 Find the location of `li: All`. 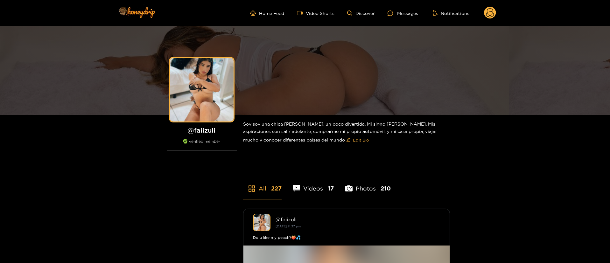

li: All is located at coordinates (262, 185).